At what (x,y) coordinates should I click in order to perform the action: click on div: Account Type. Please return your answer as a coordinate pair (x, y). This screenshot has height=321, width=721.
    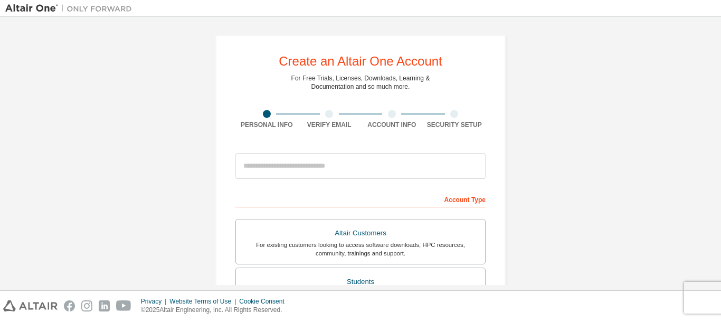
    Looking at the image, I should click on (361, 199).